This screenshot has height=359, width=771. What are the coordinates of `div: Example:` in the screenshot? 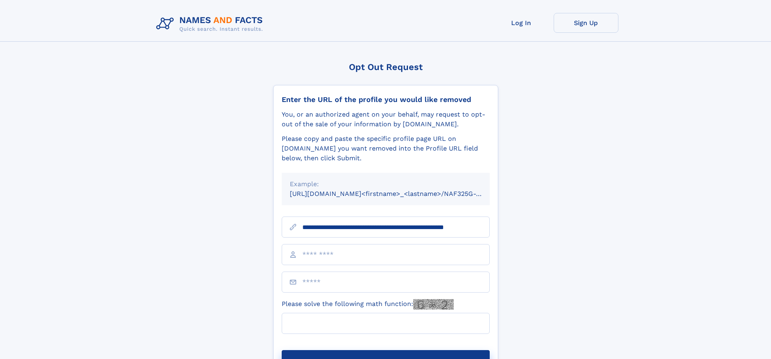 It's located at (386, 184).